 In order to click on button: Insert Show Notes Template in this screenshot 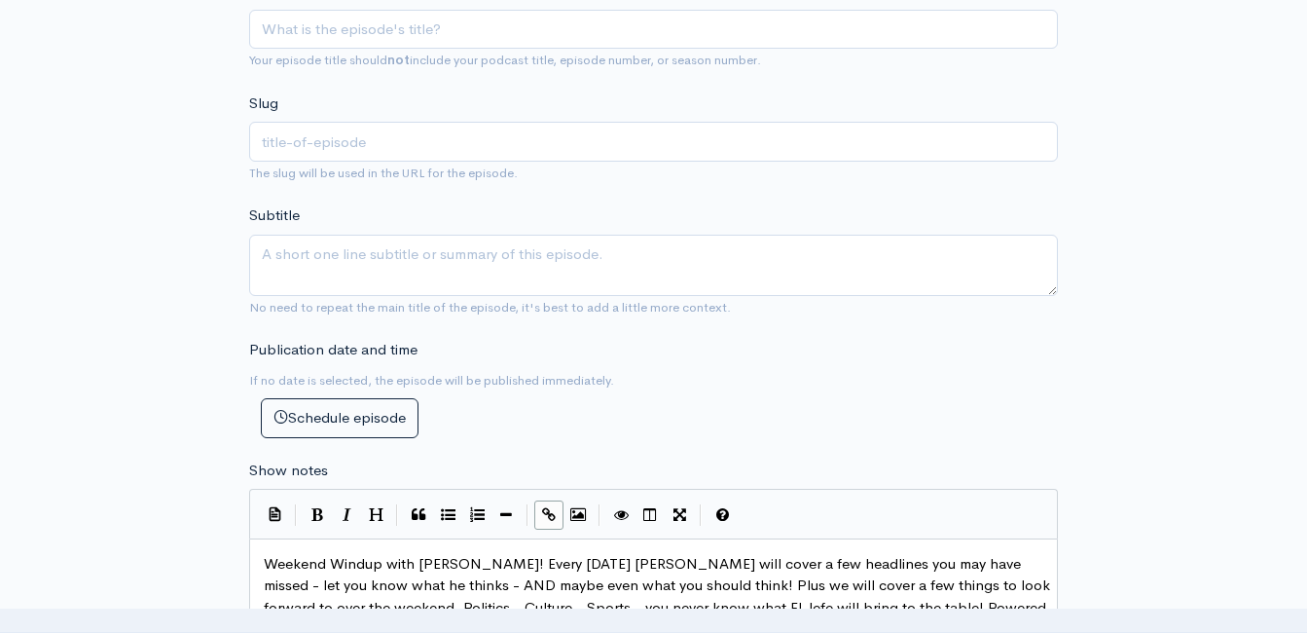, I will do `click(274, 513)`.